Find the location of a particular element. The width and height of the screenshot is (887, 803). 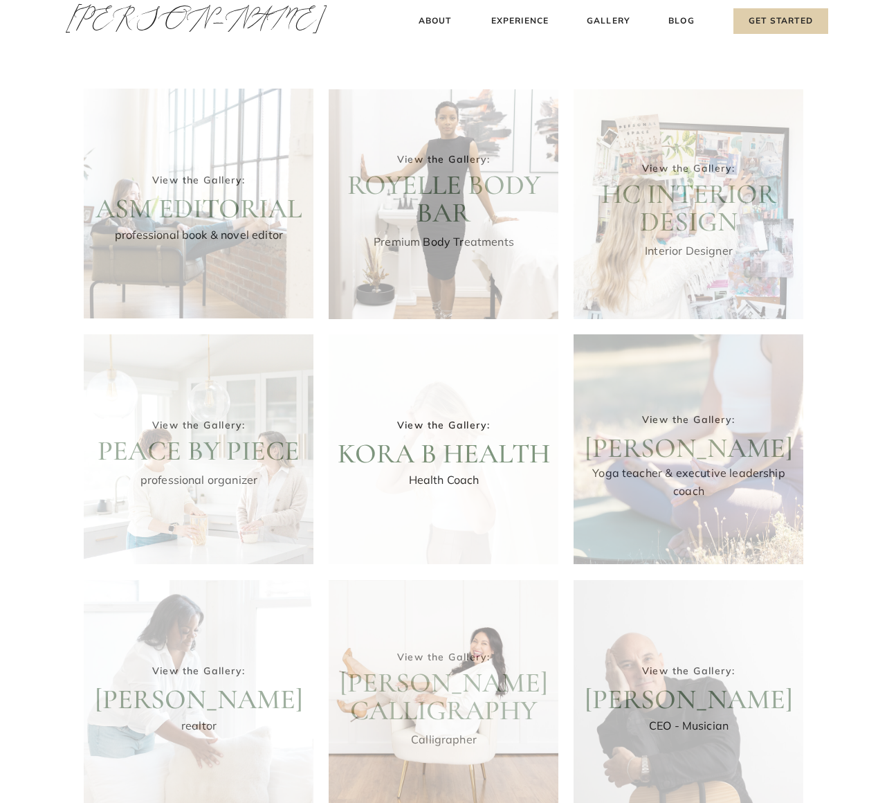

h3: About is located at coordinates (435, 21).